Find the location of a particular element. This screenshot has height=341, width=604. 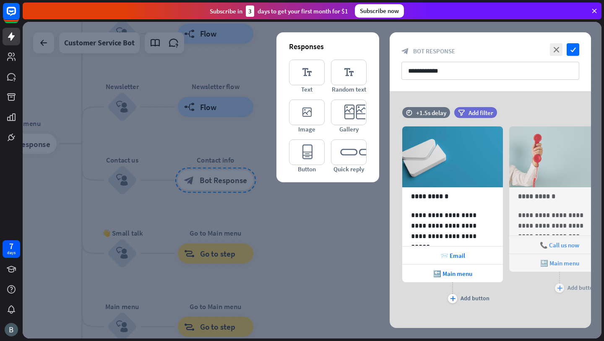

div: Subscribe in days to get your first month for $1 is located at coordinates (279, 11).